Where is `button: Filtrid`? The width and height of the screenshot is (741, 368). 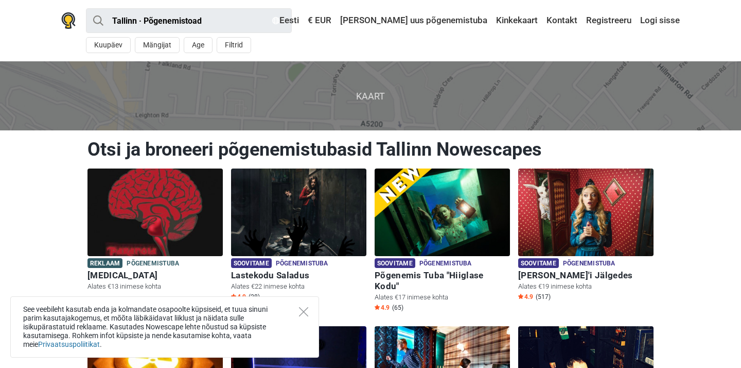 button: Filtrid is located at coordinates (234, 45).